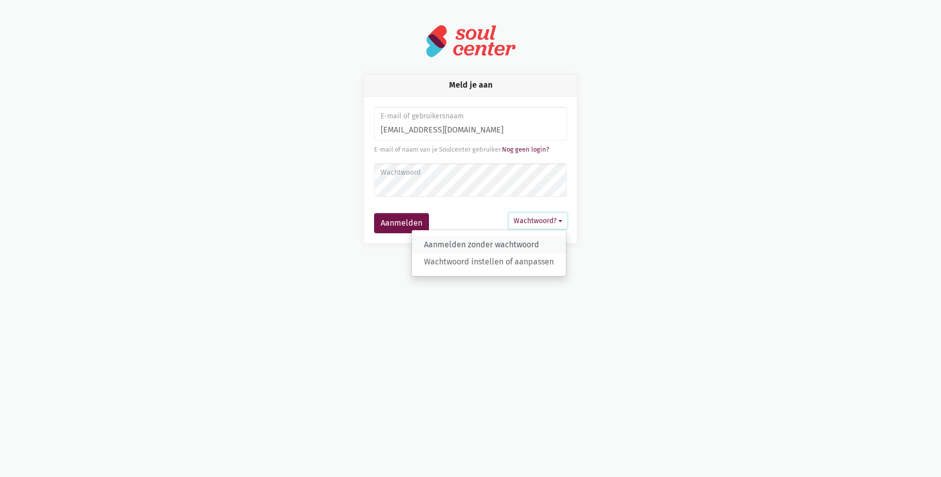 This screenshot has height=477, width=941. What do you see at coordinates (470, 150) in the screenshot?
I see `div: E-mail of naam van je Soulcenter gebruiker.` at bounding box center [470, 150].